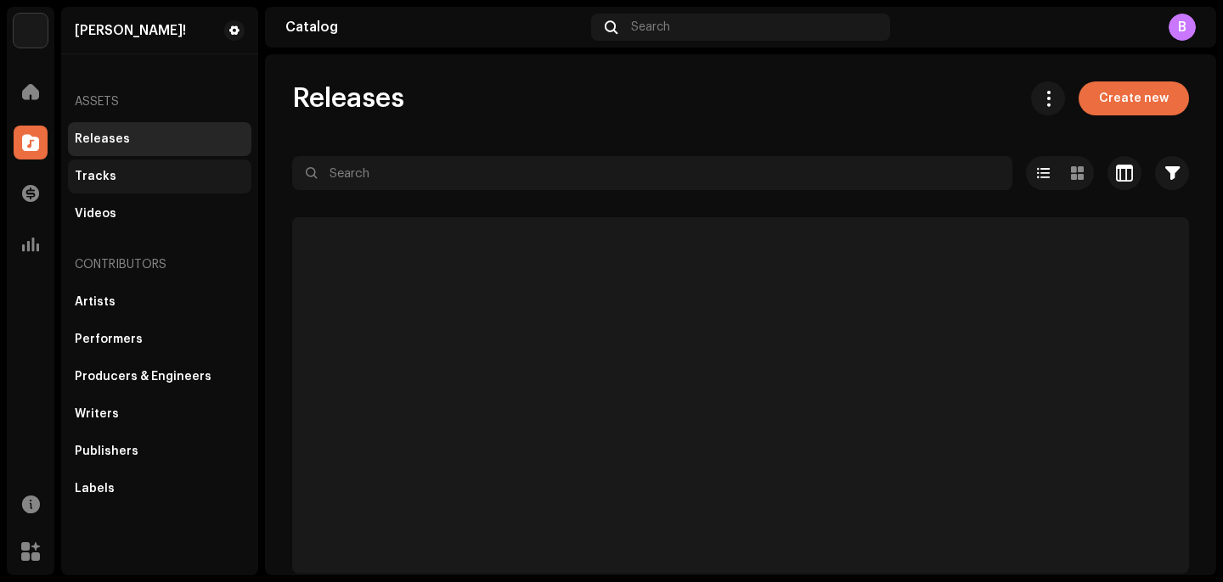 The height and width of the screenshot is (582, 1223). What do you see at coordinates (95, 177) in the screenshot?
I see `div: Tracks` at bounding box center [95, 177].